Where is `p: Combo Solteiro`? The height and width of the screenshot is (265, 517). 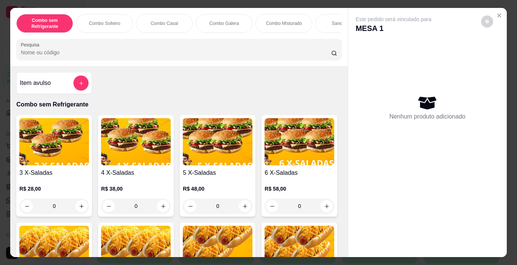
p: Combo Solteiro is located at coordinates (104, 23).